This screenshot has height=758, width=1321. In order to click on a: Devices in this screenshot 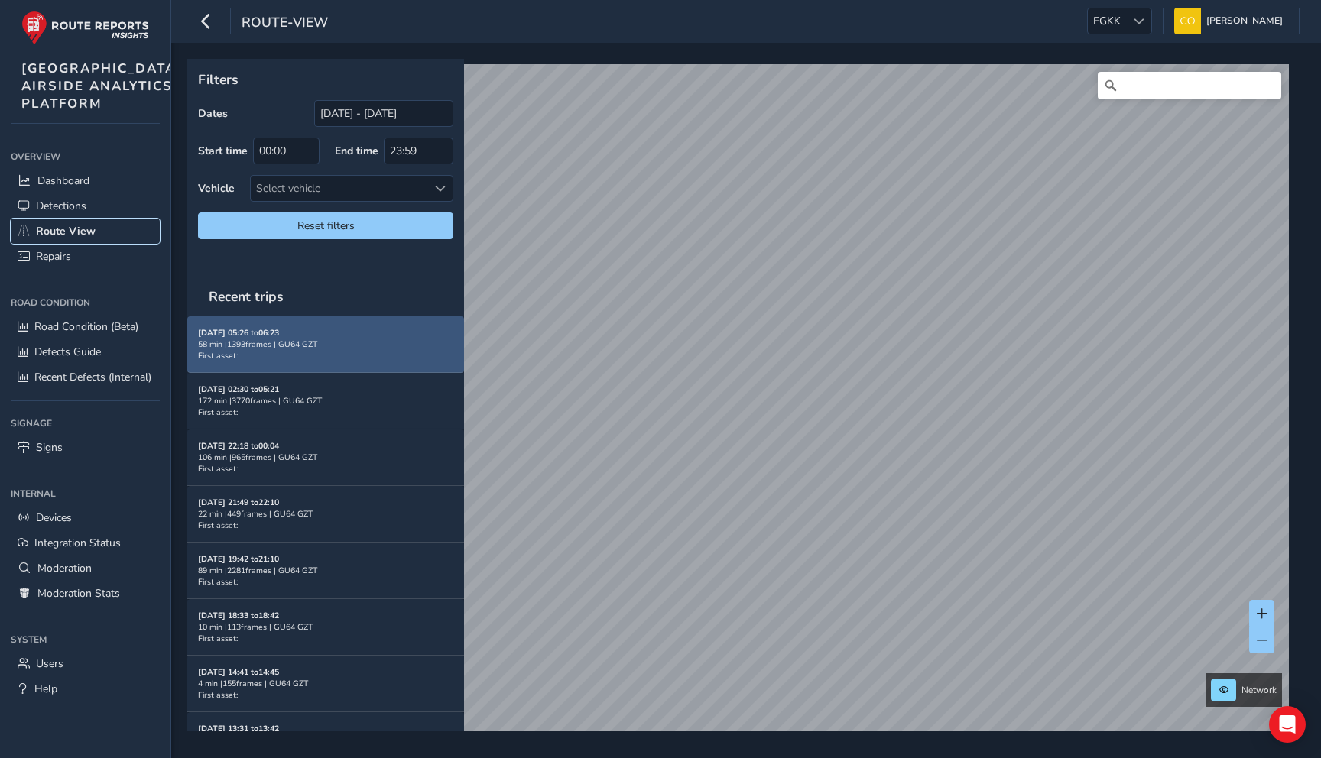, I will do `click(85, 517)`.